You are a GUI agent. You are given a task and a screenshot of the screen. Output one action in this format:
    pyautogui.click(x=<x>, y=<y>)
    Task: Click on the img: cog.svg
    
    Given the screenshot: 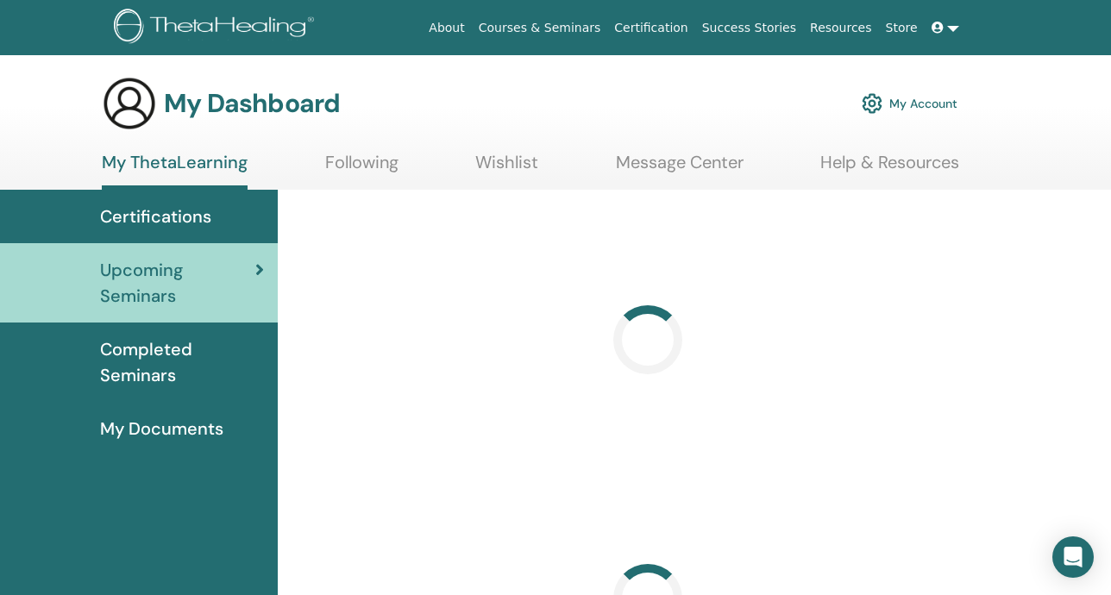 What is the action you would take?
    pyautogui.click(x=872, y=103)
    